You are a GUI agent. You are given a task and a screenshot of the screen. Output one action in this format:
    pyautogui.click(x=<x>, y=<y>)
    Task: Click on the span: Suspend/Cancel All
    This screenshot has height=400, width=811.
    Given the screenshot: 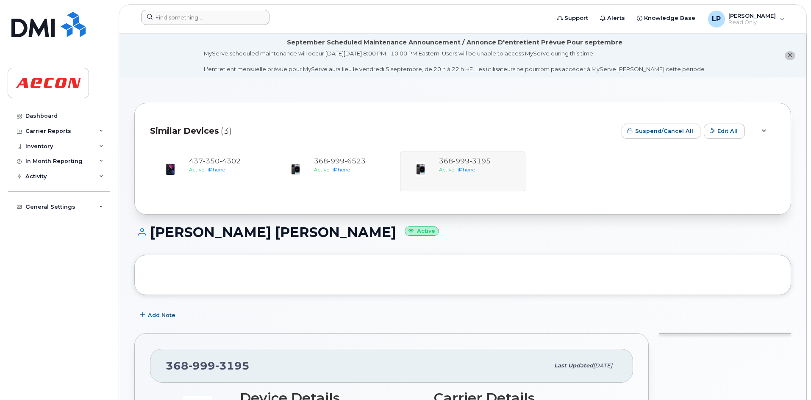 What is the action you would take?
    pyautogui.click(x=664, y=131)
    